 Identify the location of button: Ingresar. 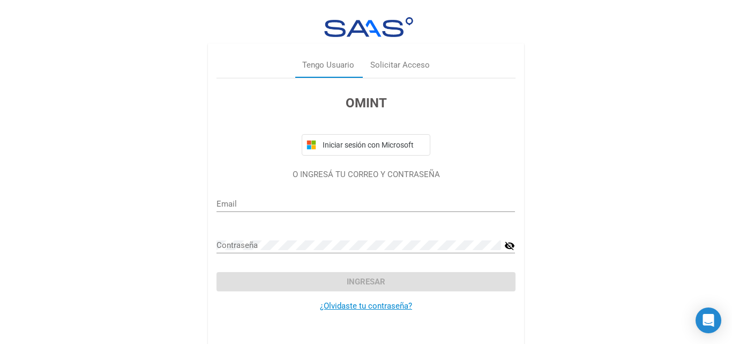
(365, 281).